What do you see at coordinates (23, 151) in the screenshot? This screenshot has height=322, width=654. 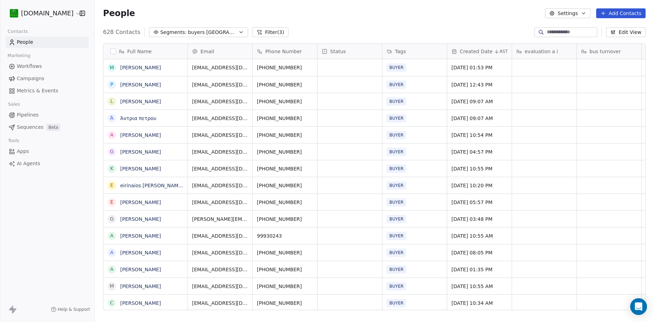 I see `span: Apps` at bounding box center [23, 151].